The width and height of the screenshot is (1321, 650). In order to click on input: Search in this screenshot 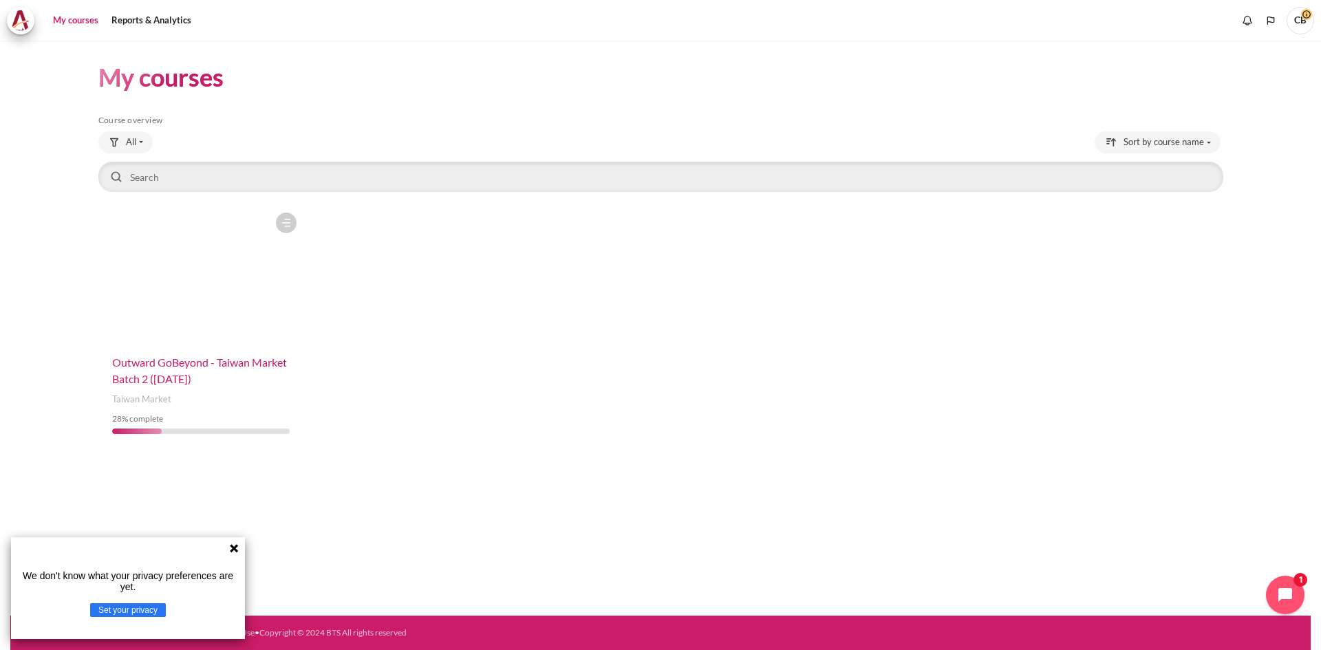, I will do `click(661, 177)`.